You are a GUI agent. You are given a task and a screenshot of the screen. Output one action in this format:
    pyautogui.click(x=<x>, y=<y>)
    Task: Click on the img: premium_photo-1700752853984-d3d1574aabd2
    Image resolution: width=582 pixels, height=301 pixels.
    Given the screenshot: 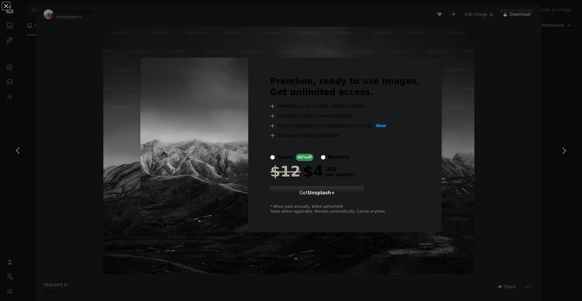 What is the action you would take?
    pyautogui.click(x=194, y=145)
    